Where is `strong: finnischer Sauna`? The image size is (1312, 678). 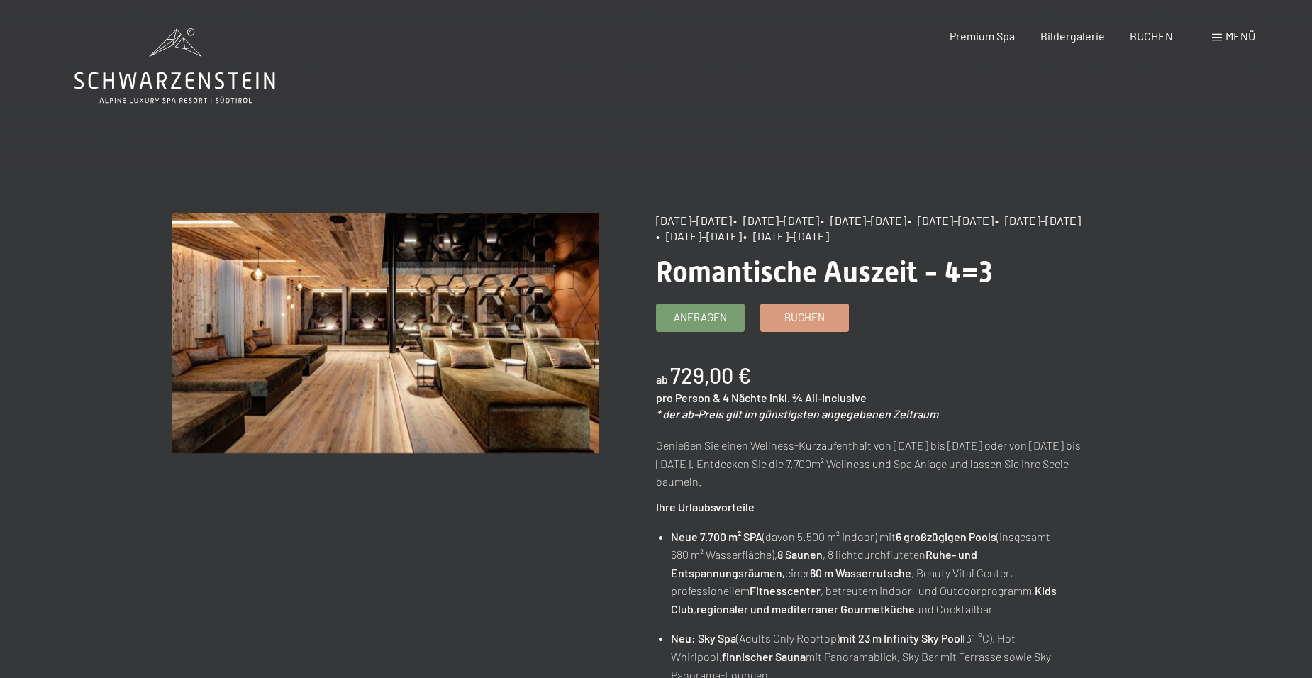 strong: finnischer Sauna is located at coordinates (764, 656).